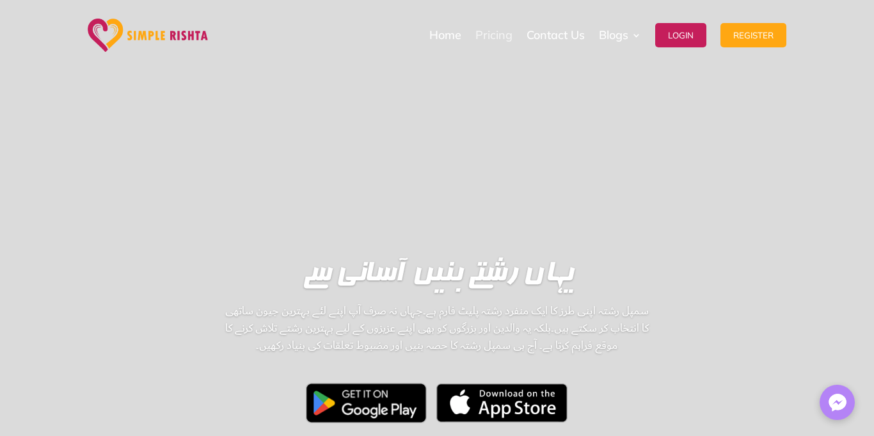  What do you see at coordinates (494, 35) in the screenshot?
I see `a: Pricing` at bounding box center [494, 35].